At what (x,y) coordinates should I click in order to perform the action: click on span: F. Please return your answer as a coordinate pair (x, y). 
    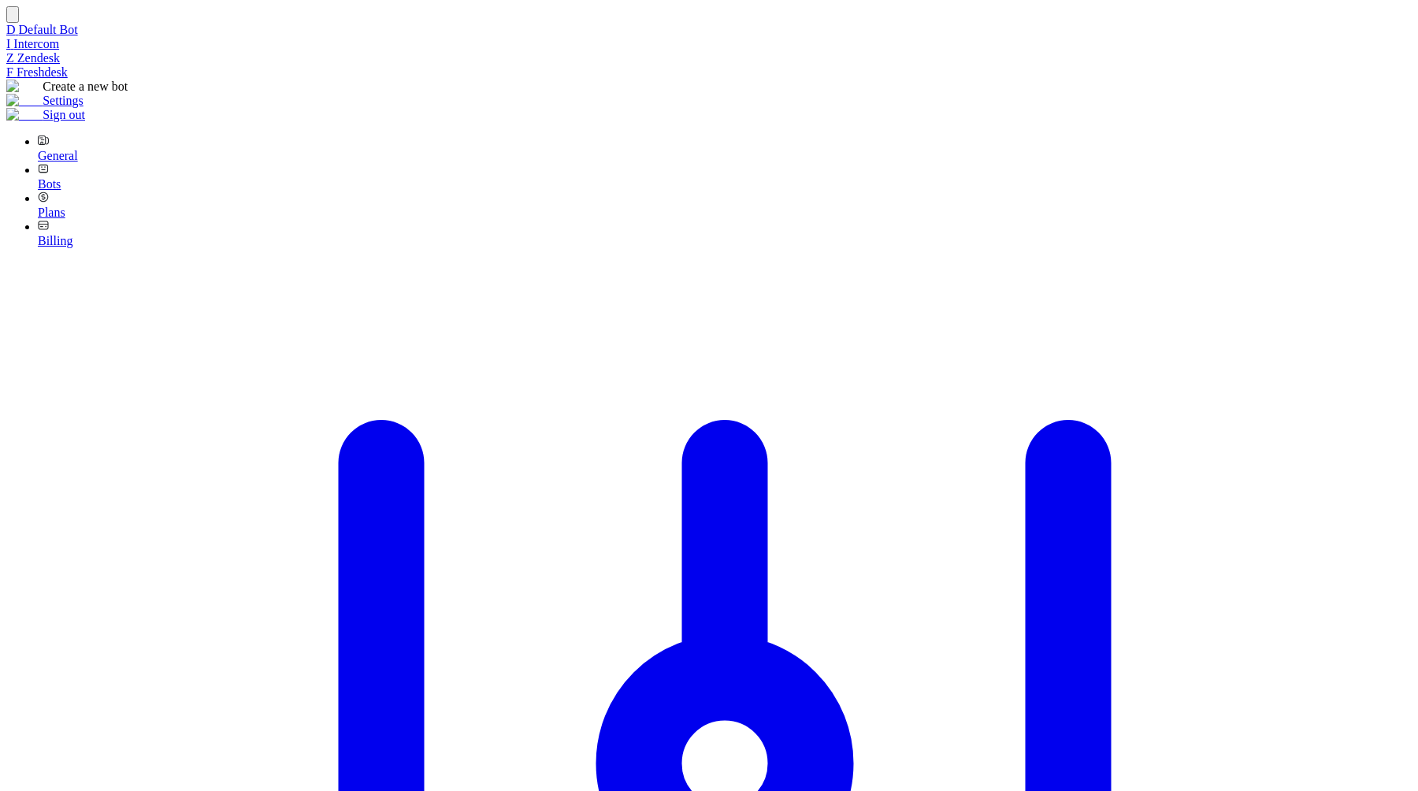
    Looking at the image, I should click on (9, 72).